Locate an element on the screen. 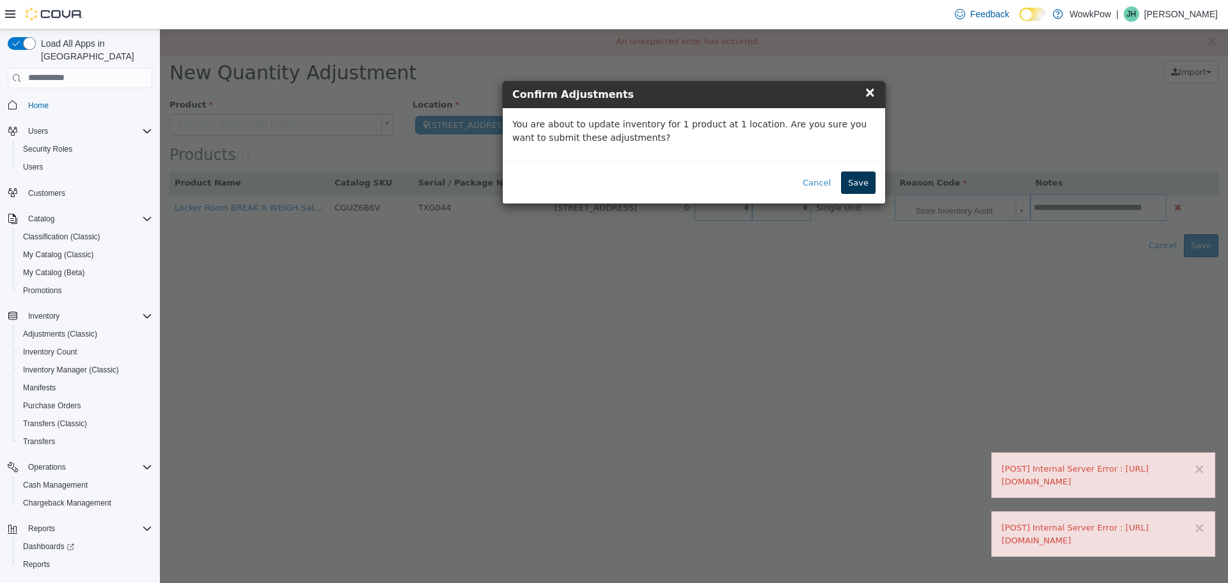 The height and width of the screenshot is (583, 1228). h4: Confirm Adjustments is located at coordinates (534, 65).